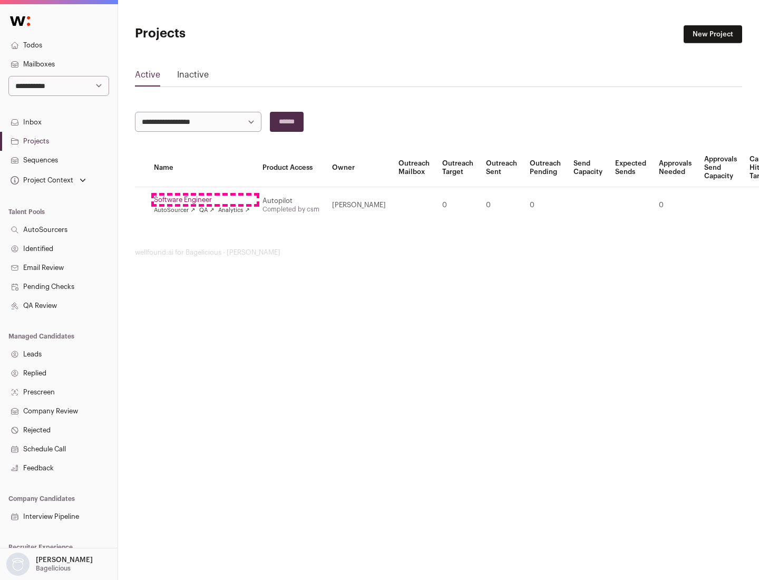 This screenshot has height=580, width=759. What do you see at coordinates (20, 21) in the screenshot?
I see `img: Wellfound` at bounding box center [20, 21].